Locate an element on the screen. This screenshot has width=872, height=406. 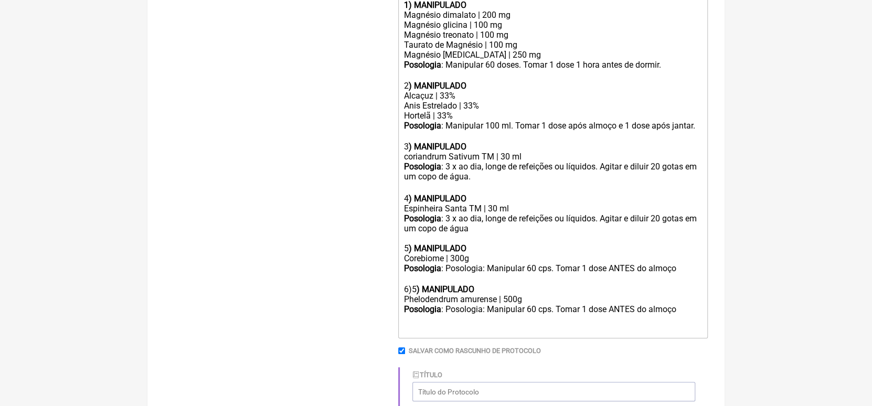
div: : Posologia: Manipular 60 cps. Tomar 1 dose ANTES do almoço is located at coordinates (553, 309).